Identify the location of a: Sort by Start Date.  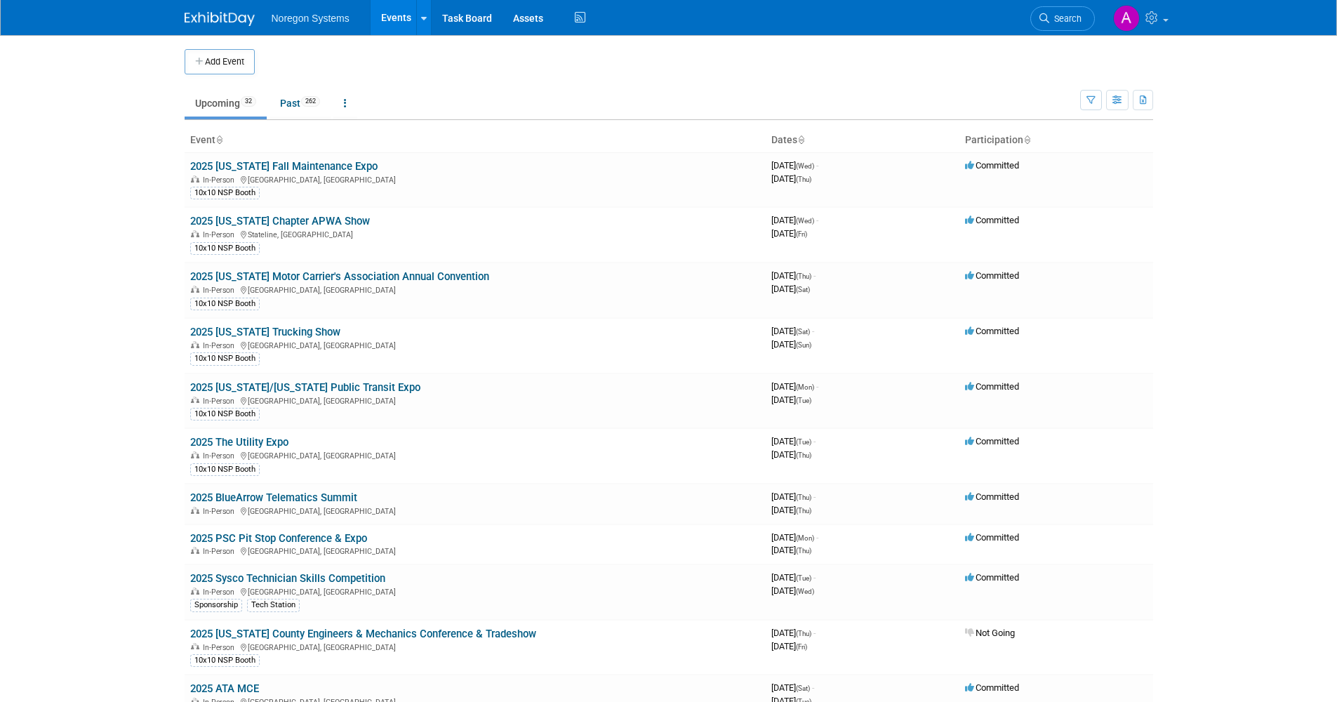
(801, 140).